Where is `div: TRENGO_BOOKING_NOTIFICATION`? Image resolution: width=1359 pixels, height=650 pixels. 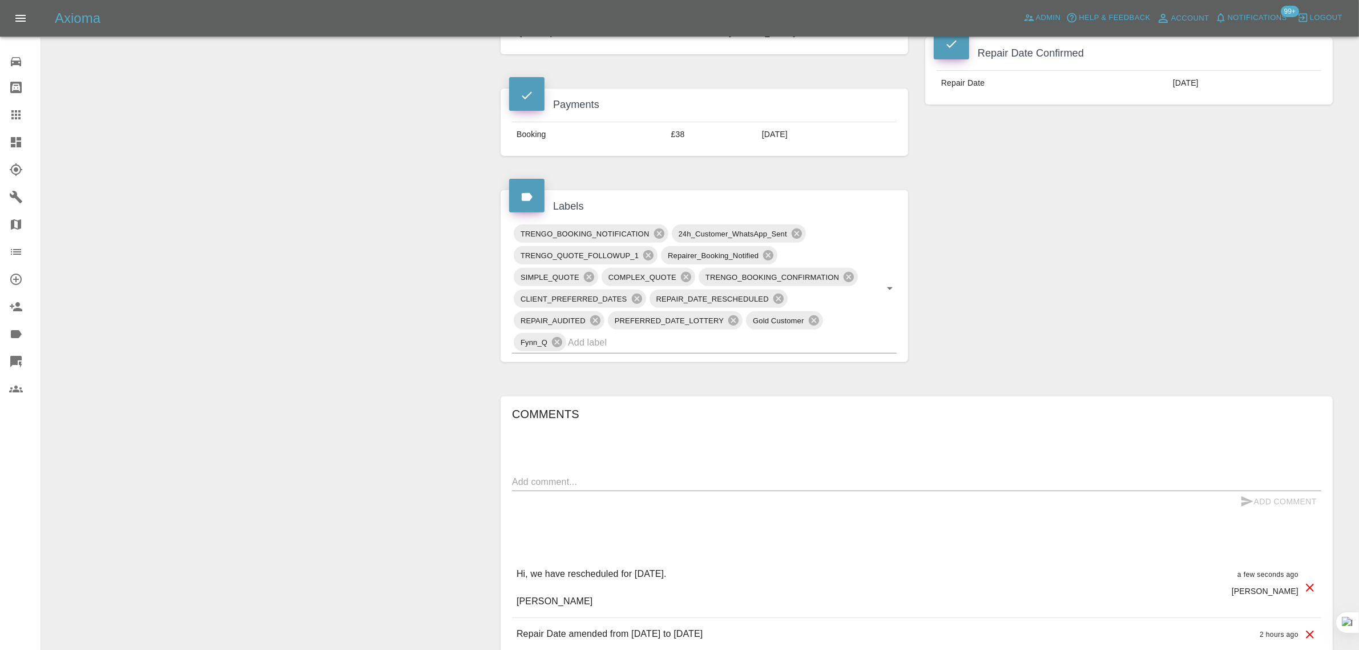 div: TRENGO_BOOKING_NOTIFICATION is located at coordinates (591, 233).